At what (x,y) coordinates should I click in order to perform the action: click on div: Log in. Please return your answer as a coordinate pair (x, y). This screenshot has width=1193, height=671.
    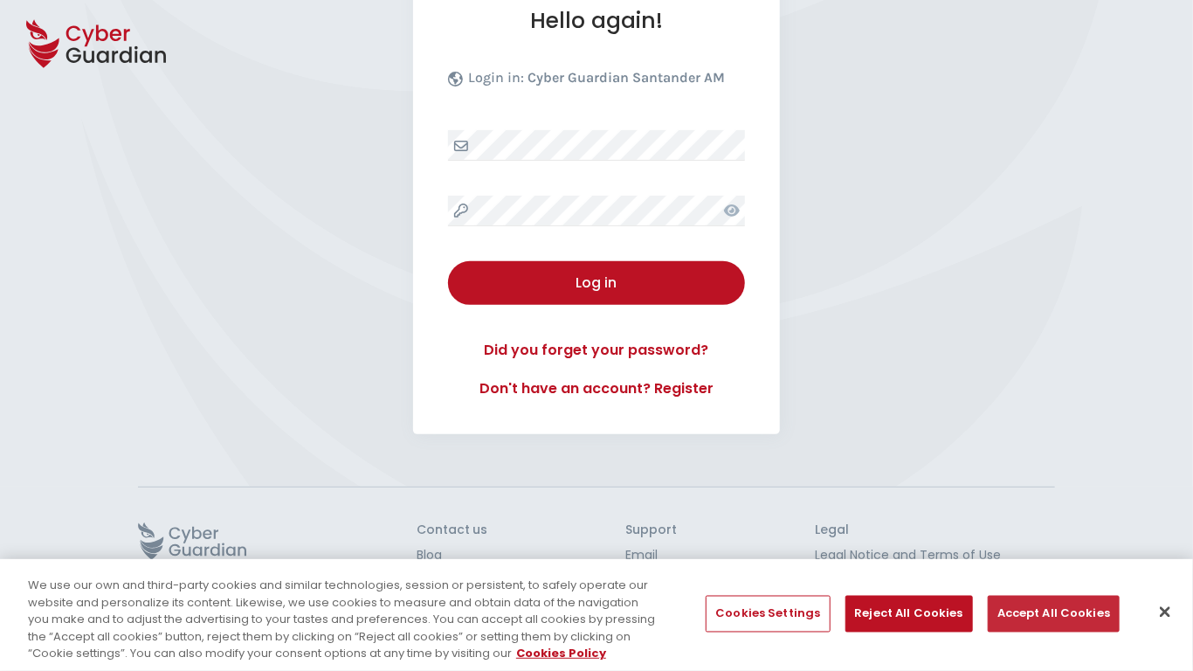
    Looking at the image, I should click on (596, 283).